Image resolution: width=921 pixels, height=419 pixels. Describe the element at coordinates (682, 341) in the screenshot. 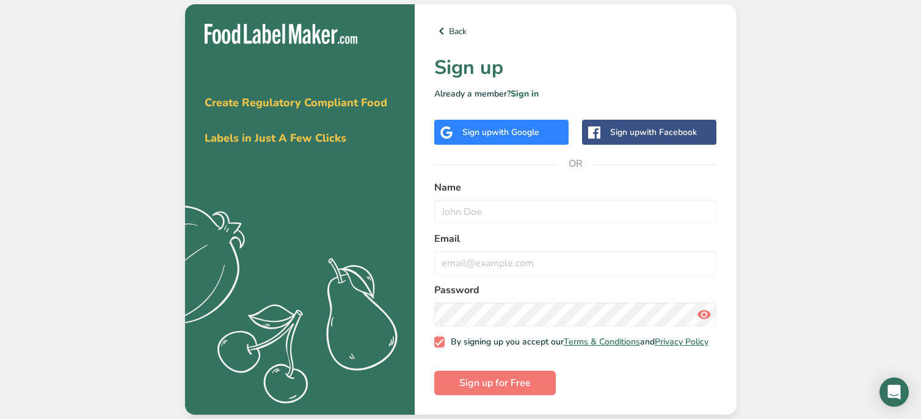

I see `a: Privacy Policy` at that location.